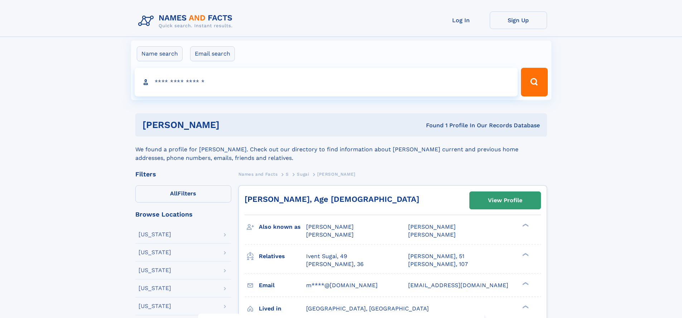 The image size is (682, 318). I want to click on button: Search Button, so click(534, 82).